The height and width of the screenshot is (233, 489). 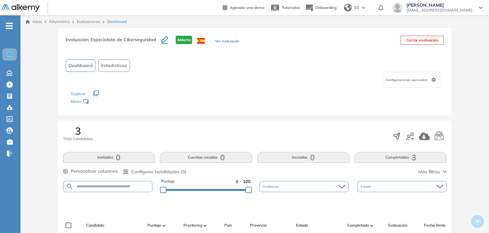 I want to click on img: world, so click(x=348, y=8).